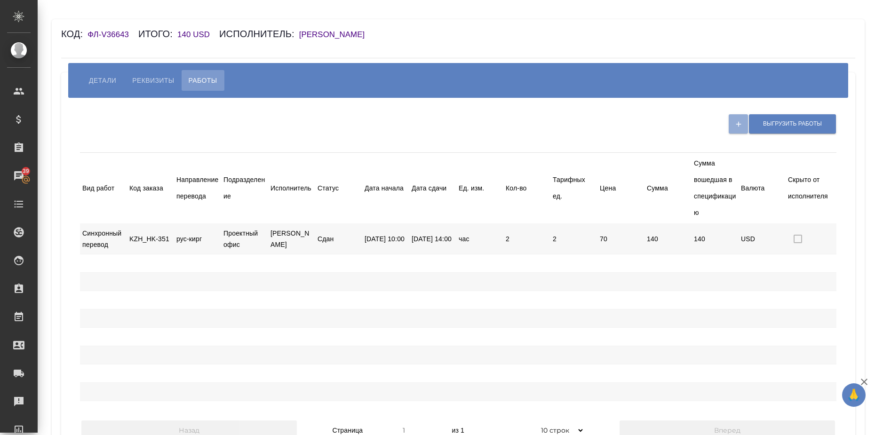 This screenshot has width=875, height=435. What do you see at coordinates (715, 188) in the screenshot?
I see `div: Сумма вошедшая в спецификацию` at bounding box center [715, 188].